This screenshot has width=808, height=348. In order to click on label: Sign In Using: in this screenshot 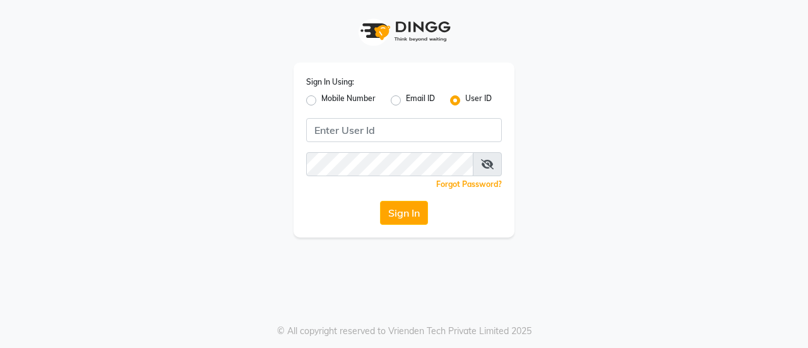, I will do `click(330, 82)`.